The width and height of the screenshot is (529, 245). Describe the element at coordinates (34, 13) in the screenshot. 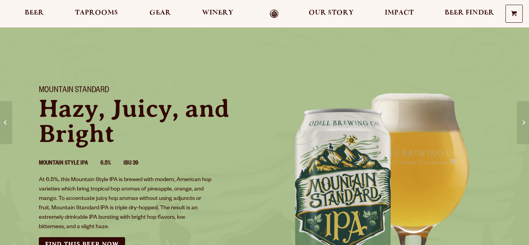

I see `span: Beer` at that location.